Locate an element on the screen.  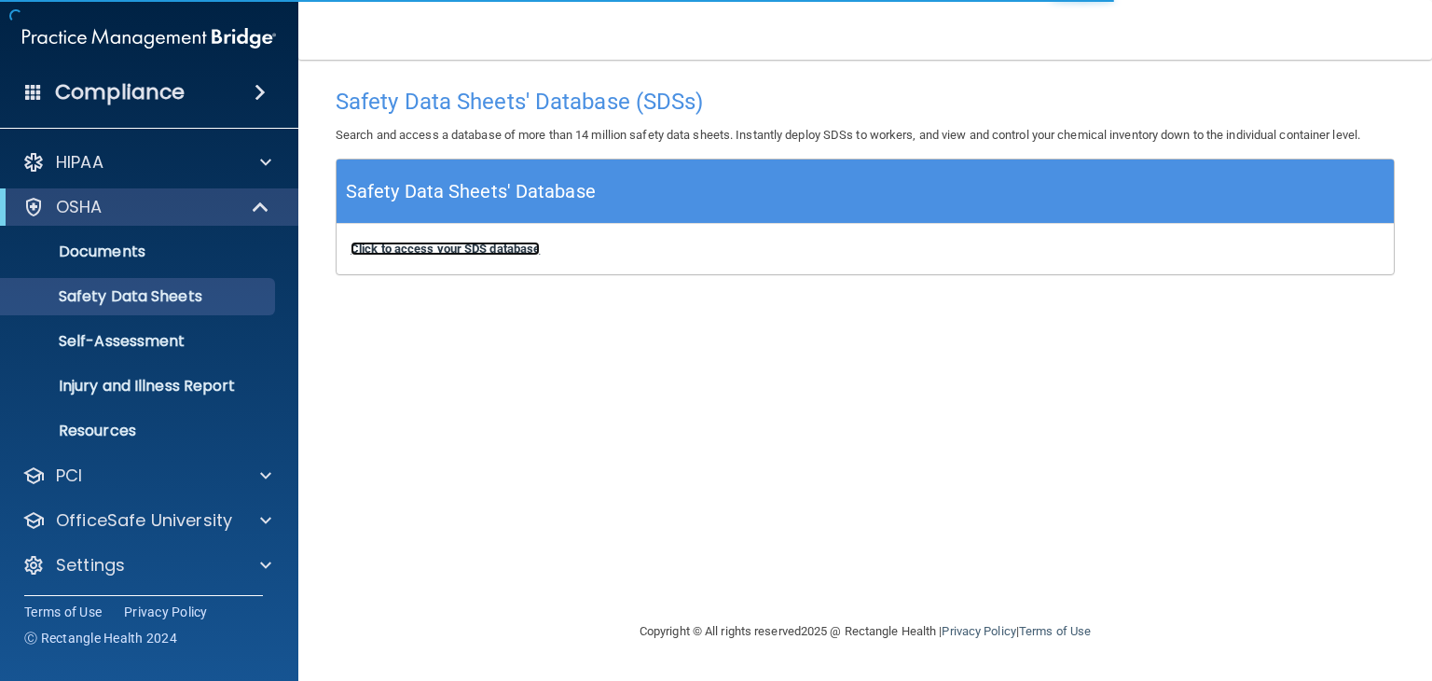
p: Injury and Illness Report is located at coordinates (139, 386).